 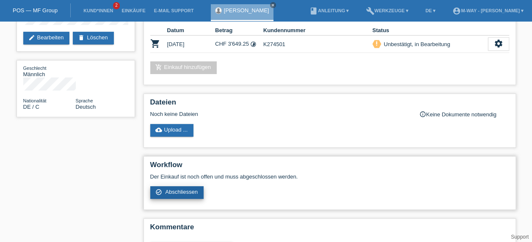 I want to click on span: 2, so click(x=116, y=6).